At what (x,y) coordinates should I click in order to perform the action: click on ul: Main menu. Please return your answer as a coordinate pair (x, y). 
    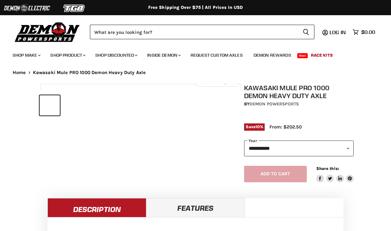
    Looking at the image, I should click on (191, 54).